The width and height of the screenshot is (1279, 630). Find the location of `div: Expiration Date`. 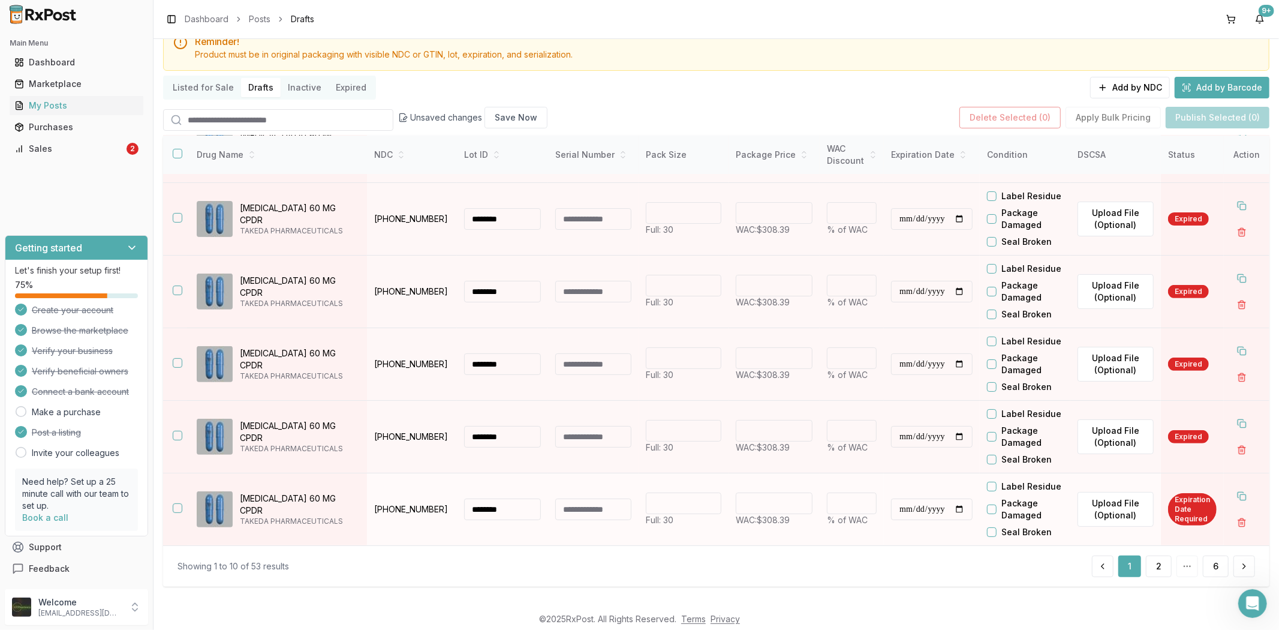

div: Expiration Date is located at coordinates (932, 155).